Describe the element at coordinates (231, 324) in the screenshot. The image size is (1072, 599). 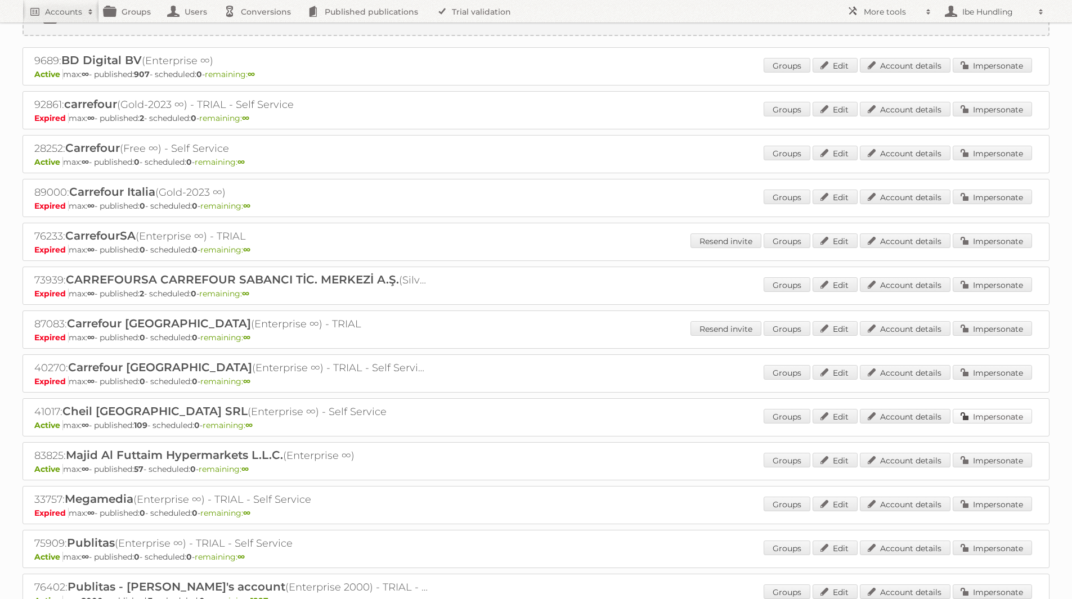
I see `h2: 87083: (Enterprise ∞) - TRIAL` at that location.